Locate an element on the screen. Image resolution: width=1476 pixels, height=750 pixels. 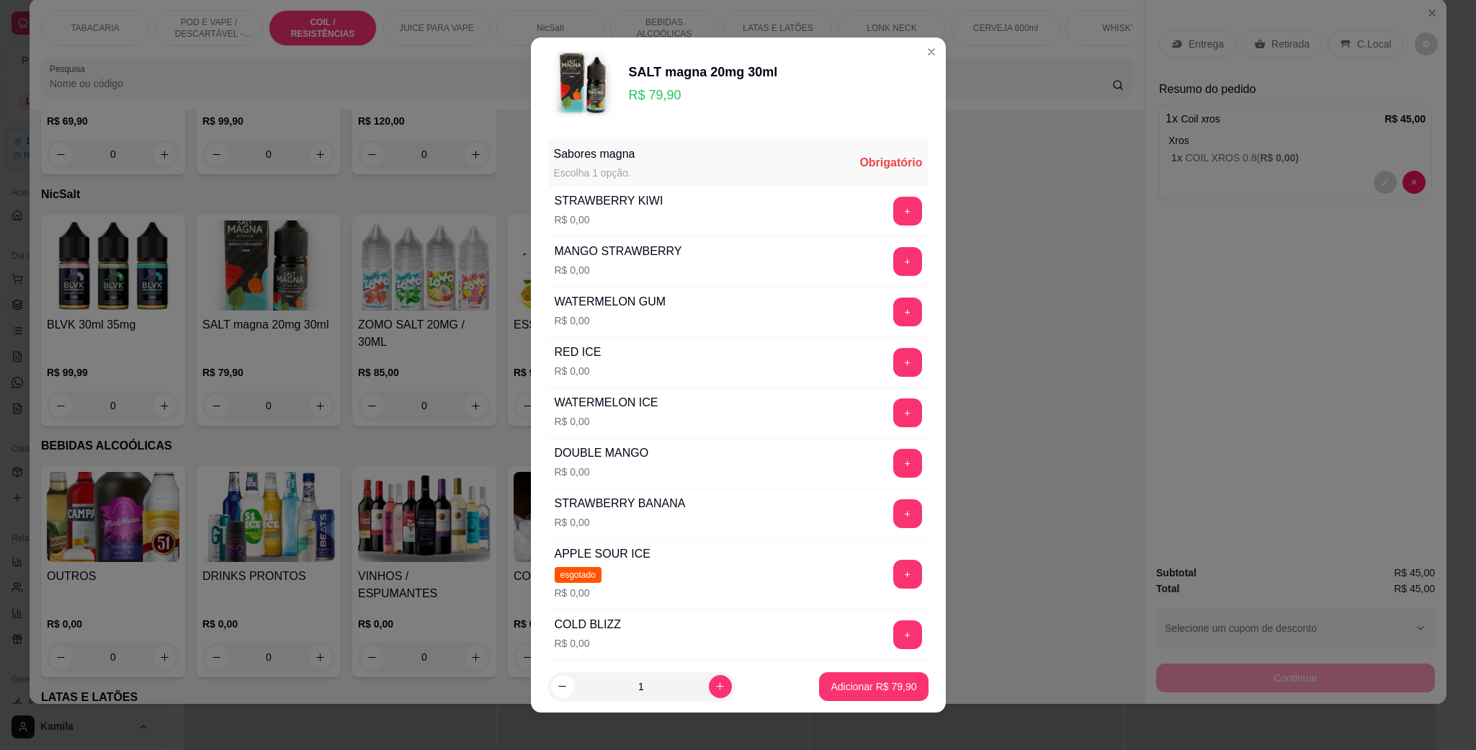
div: APPLE SOUR ICE is located at coordinates (602, 554).